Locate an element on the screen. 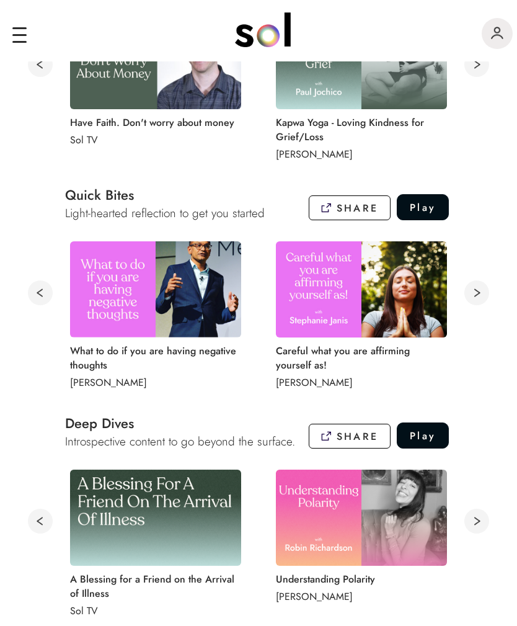  p: A Blessing for a Friend on the Arrival of Illness is located at coordinates (154, 586).